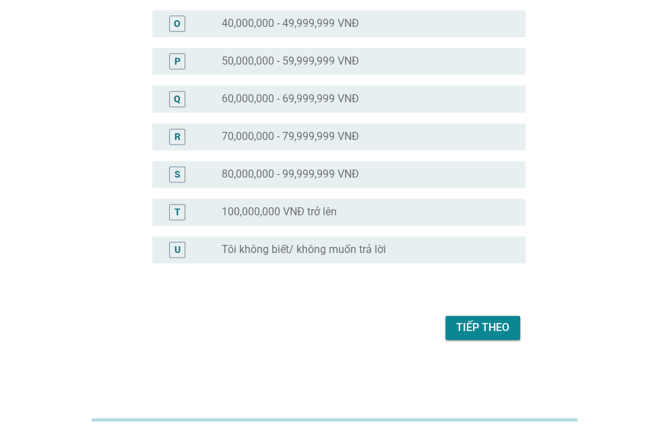  What do you see at coordinates (279, 212) in the screenshot?
I see `label: 100,000,000 VNĐ trở lên` at bounding box center [279, 212].